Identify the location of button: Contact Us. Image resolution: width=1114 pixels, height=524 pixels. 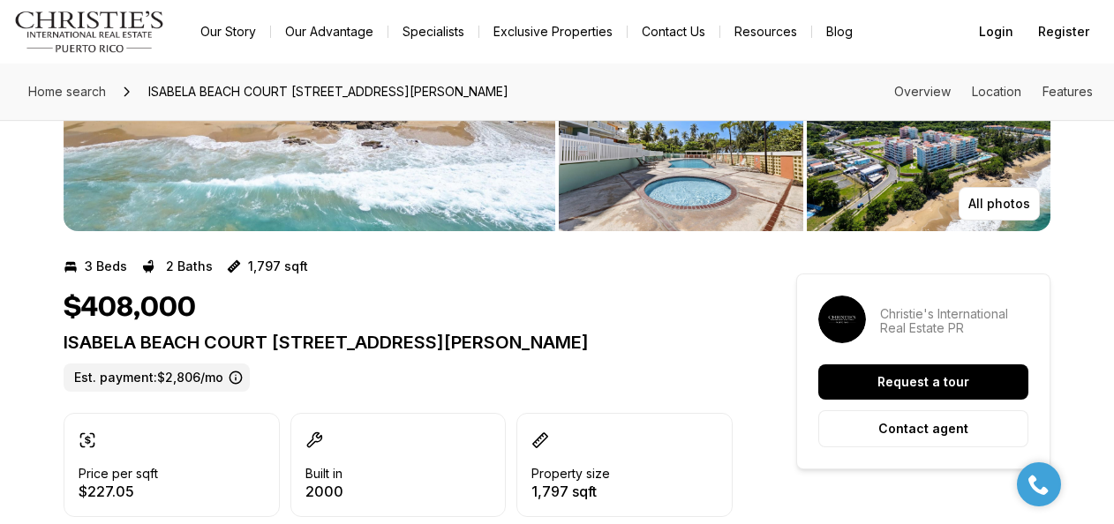
(673, 32).